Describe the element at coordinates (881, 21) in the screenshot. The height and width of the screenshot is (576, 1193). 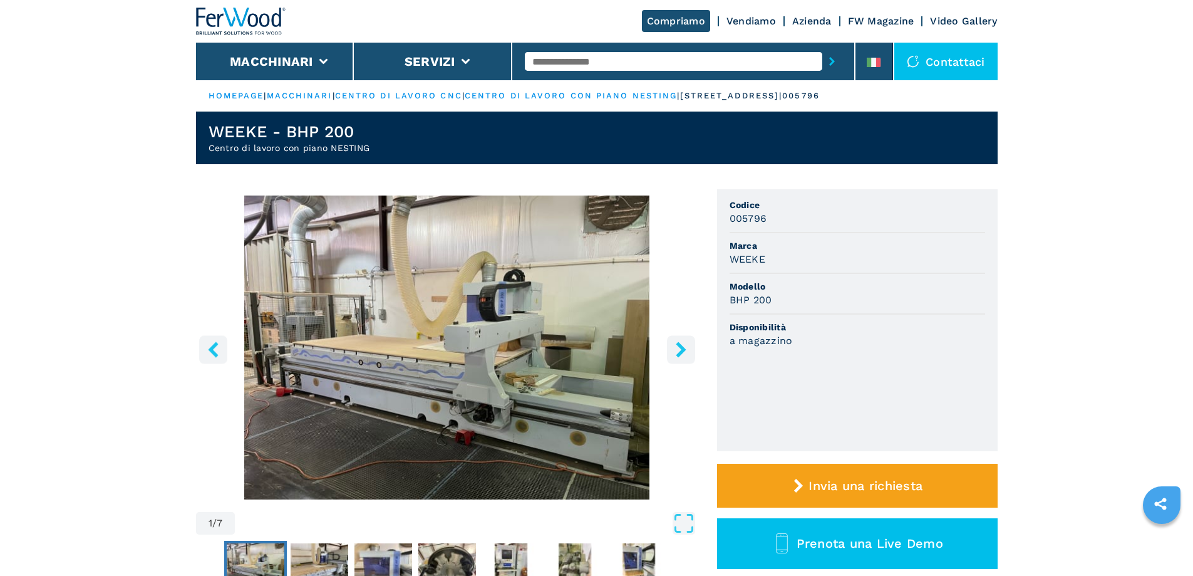
I see `a: FW Magazine` at that location.